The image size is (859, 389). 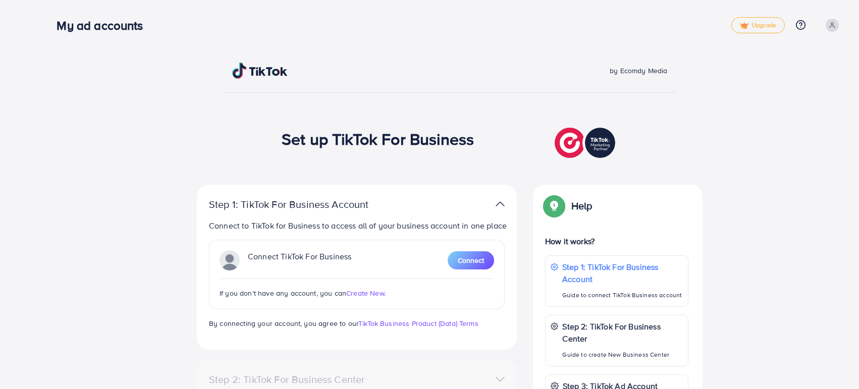 I want to click on p: By connecting your account, you agree to our, so click(x=357, y=324).